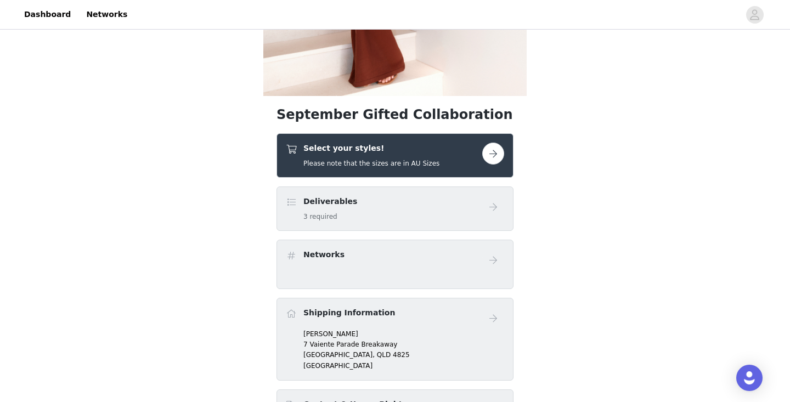  I want to click on div: Select your styles!, so click(395, 155).